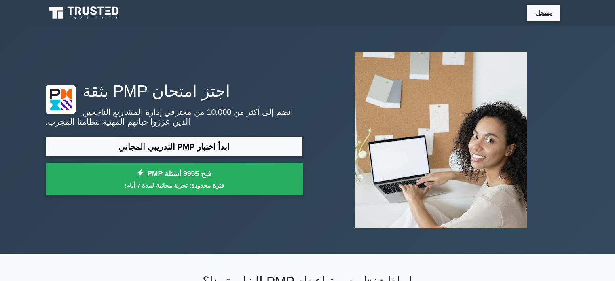 The height and width of the screenshot is (281, 615). What do you see at coordinates (174, 147) in the screenshot?
I see `font: ابدأ اختبار PMP التدريبي المجاني` at bounding box center [174, 147].